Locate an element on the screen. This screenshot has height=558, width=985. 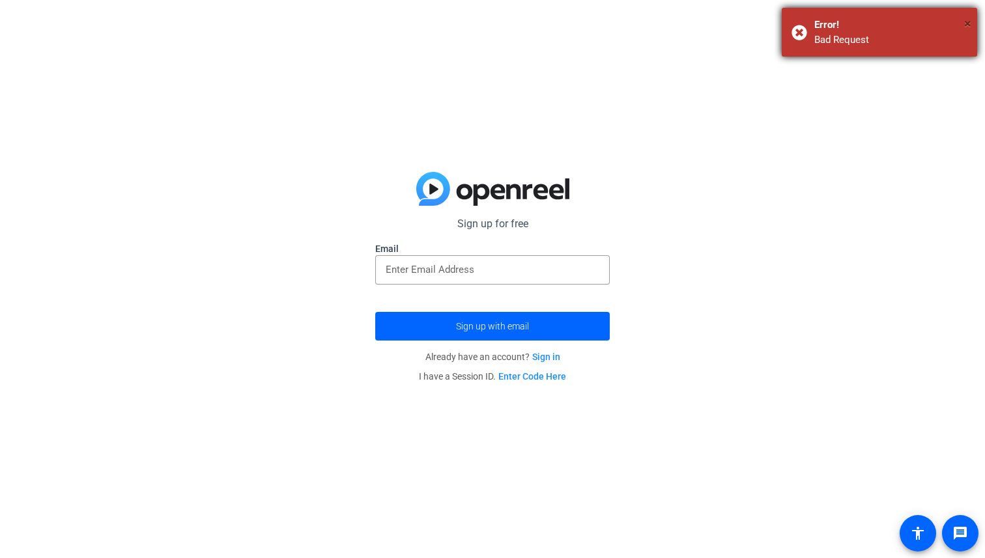
div: Error! is located at coordinates (891, 25).